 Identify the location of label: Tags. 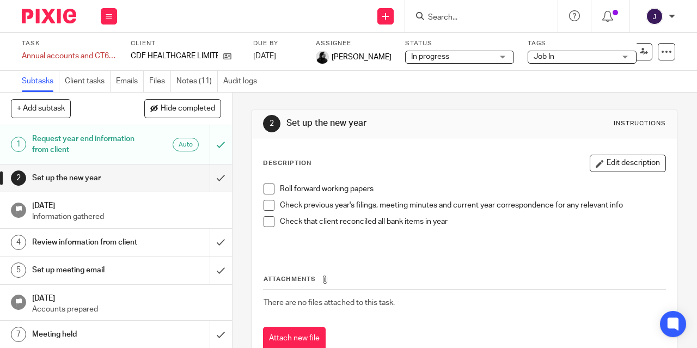
(582, 44).